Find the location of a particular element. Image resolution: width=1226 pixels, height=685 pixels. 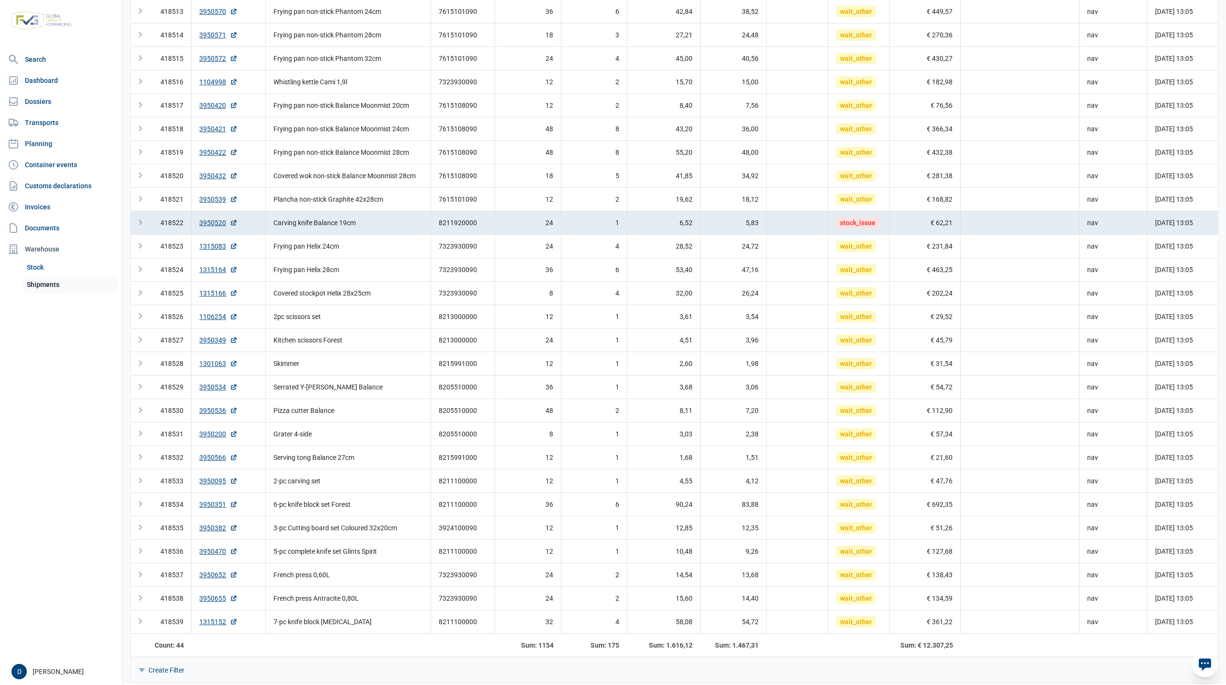

td: 3924100090 is located at coordinates (463, 527).